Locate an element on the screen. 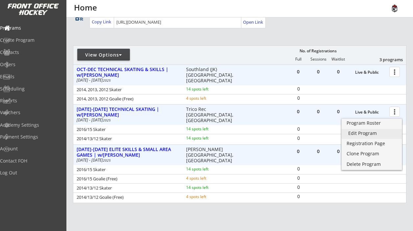 The width and height of the screenshot is (413, 231). div: No. of Registrations is located at coordinates (318, 51).